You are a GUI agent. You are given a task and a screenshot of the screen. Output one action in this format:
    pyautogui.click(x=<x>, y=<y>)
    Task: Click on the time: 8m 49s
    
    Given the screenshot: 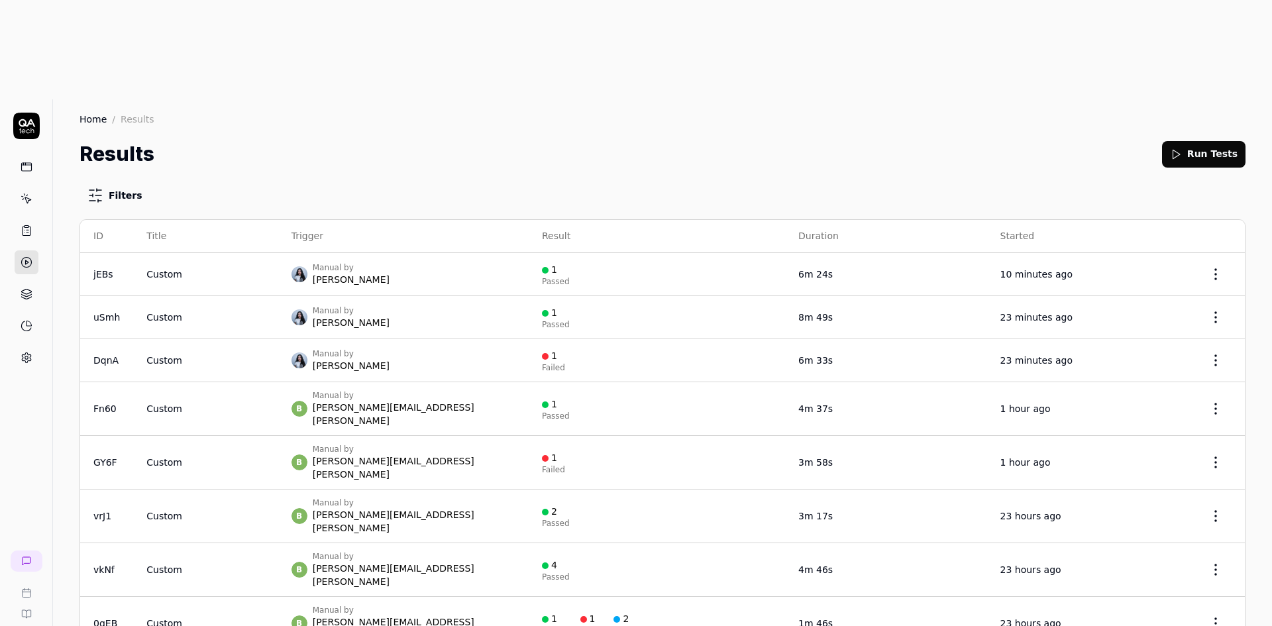 What is the action you would take?
    pyautogui.click(x=815, y=317)
    